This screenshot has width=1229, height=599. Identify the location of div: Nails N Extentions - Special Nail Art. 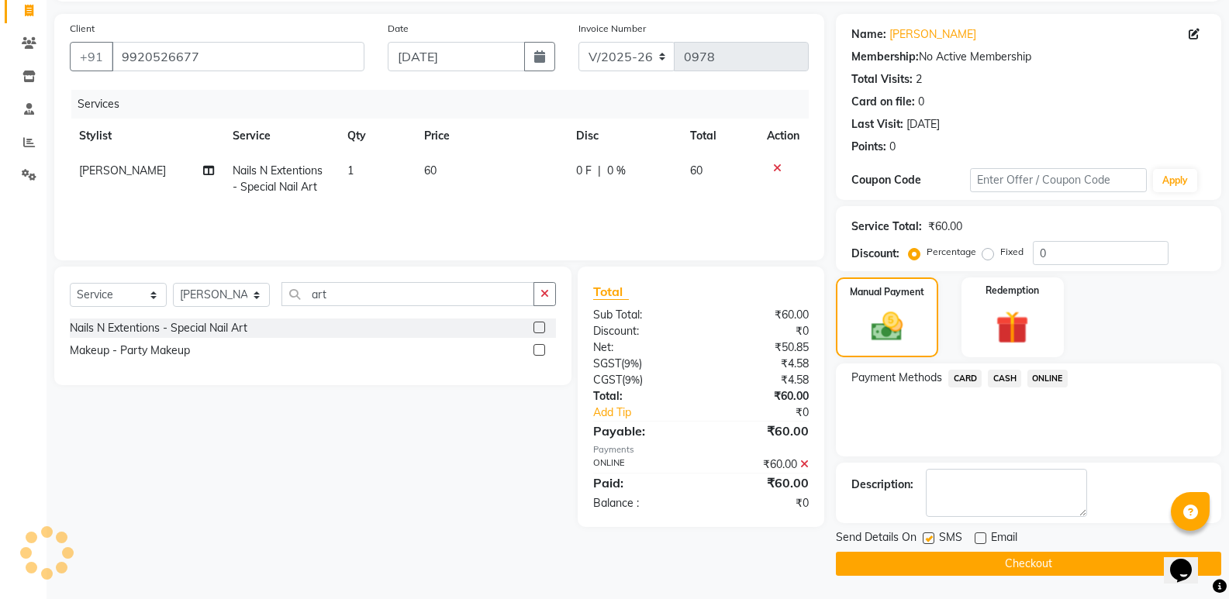
(158, 328).